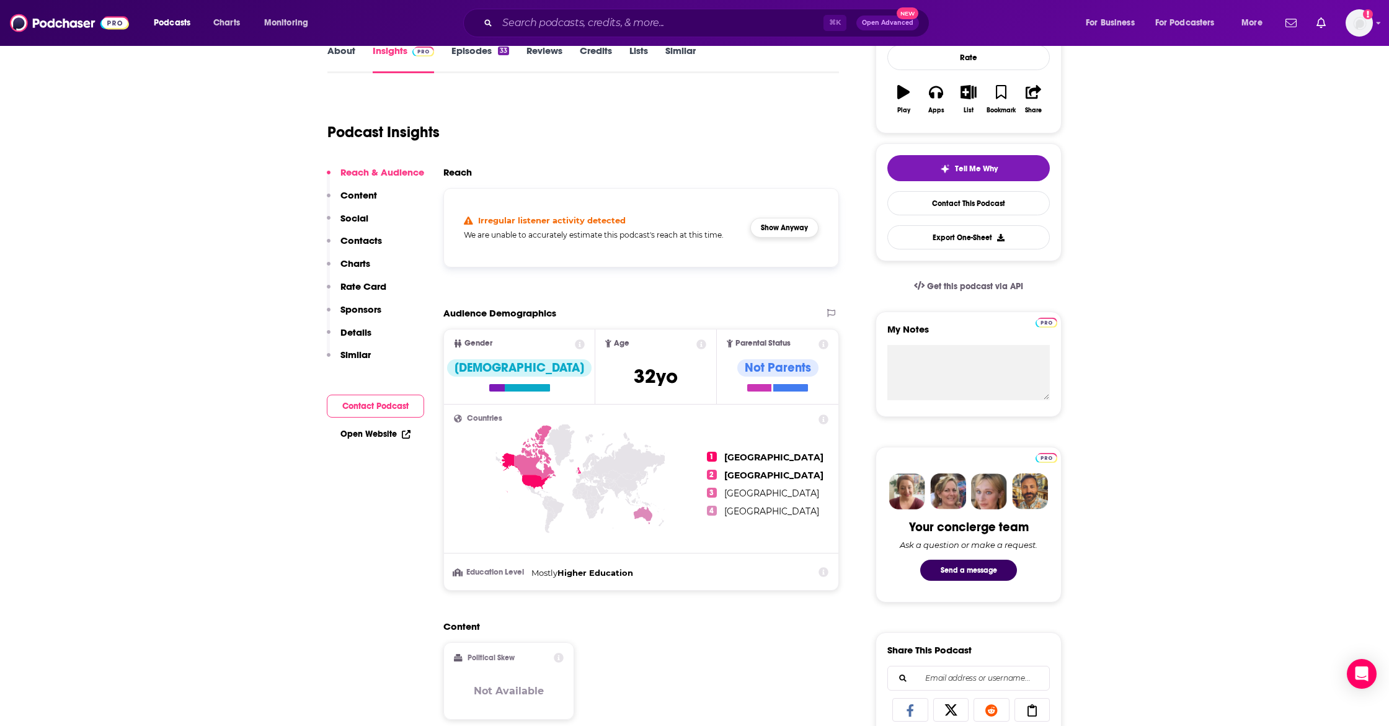 The height and width of the screenshot is (726, 1389). I want to click on input: Search podcasts, credits, & more..., so click(661, 23).